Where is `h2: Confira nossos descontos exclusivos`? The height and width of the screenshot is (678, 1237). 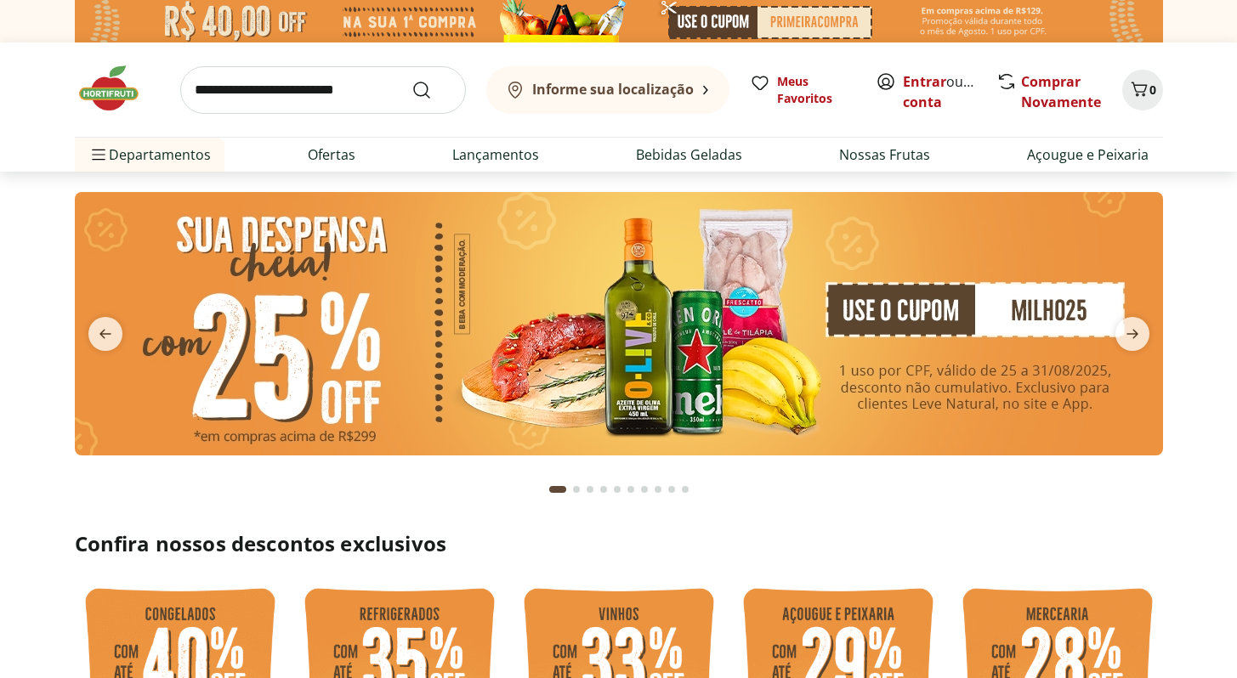
h2: Confira nossos descontos exclusivos is located at coordinates (619, 544).